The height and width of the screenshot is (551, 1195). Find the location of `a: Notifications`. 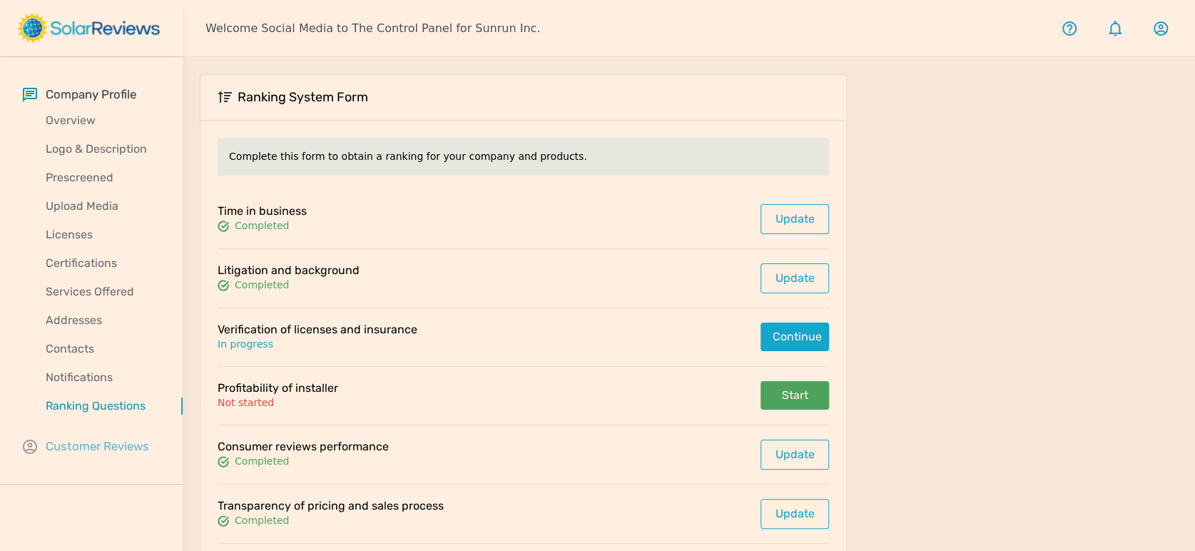

a: Notifications is located at coordinates (103, 377).